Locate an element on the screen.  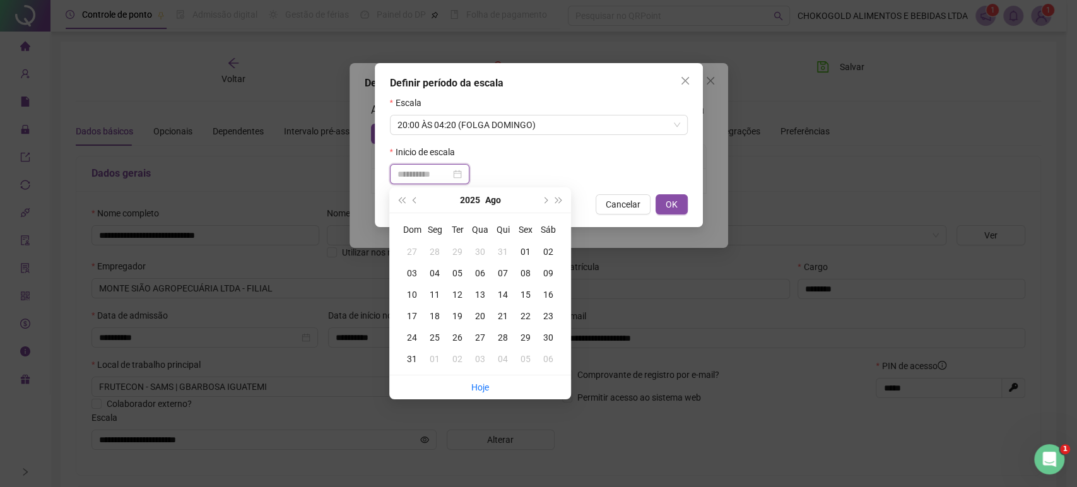
td: 2025-08-25 is located at coordinates (435, 338).